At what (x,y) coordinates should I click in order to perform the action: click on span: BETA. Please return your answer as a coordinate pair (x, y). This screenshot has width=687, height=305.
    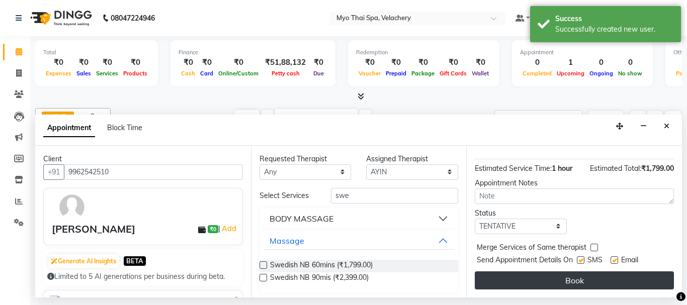
    Looking at the image, I should click on (135, 261).